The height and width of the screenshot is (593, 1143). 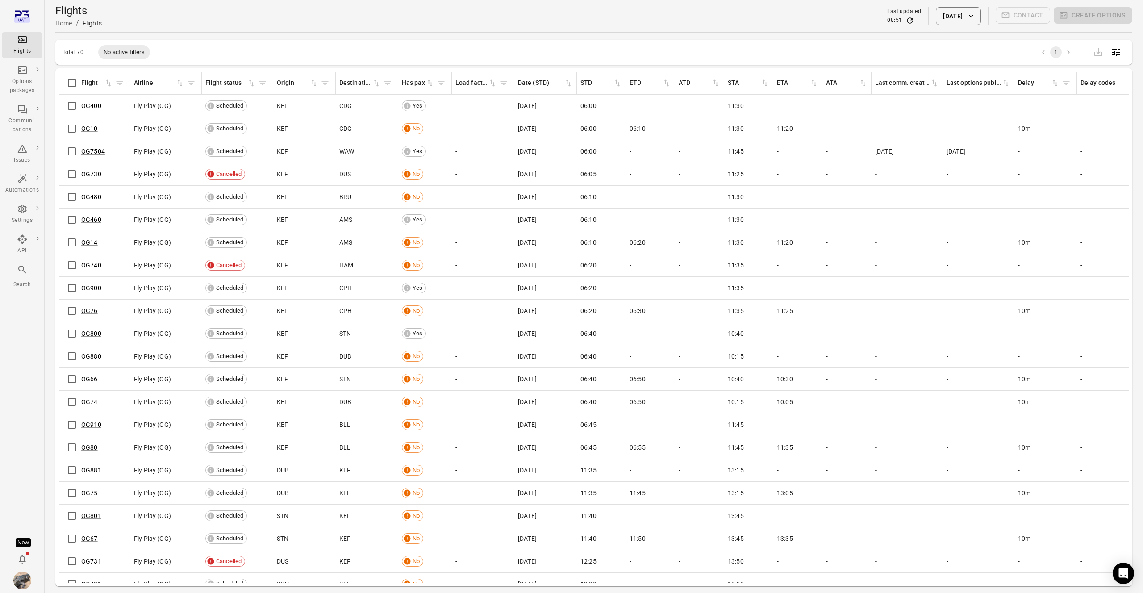 What do you see at coordinates (263, 83) in the screenshot?
I see `button: Filter by flight status` at bounding box center [263, 83].